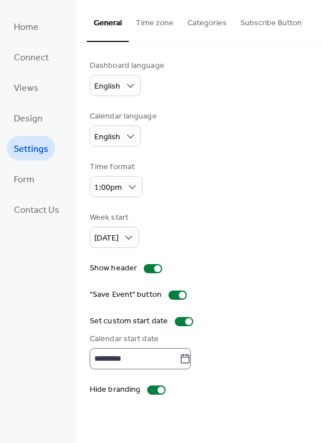 This screenshot has height=443, width=322. What do you see at coordinates (26, 26) in the screenshot?
I see `a: Home` at bounding box center [26, 26].